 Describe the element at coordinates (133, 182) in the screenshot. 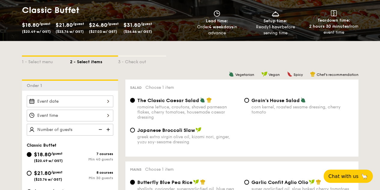

I see `input: Butterfly Blue Pea Riceshallots, coriander, supergarlicfied oil, blue pea flower` at that location.